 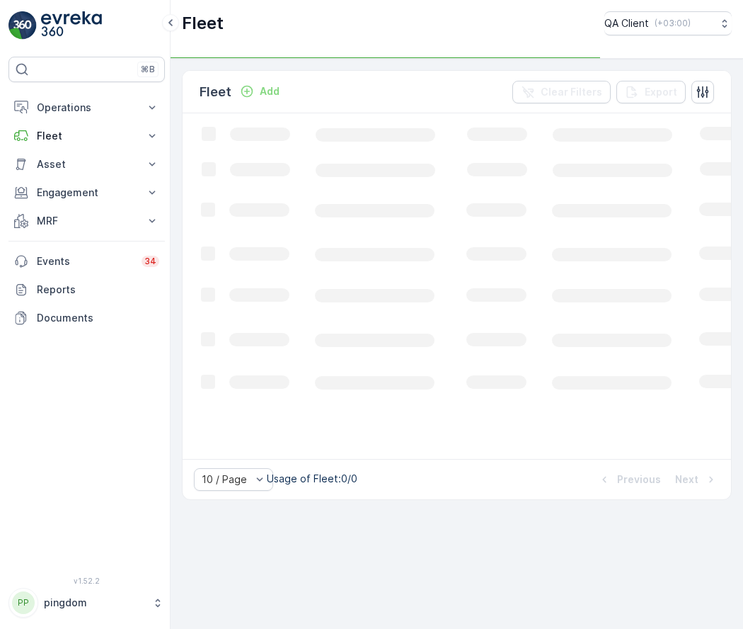 What do you see at coordinates (71, 25) in the screenshot?
I see `img: logo_light-DOdMpM7g.png` at bounding box center [71, 25].